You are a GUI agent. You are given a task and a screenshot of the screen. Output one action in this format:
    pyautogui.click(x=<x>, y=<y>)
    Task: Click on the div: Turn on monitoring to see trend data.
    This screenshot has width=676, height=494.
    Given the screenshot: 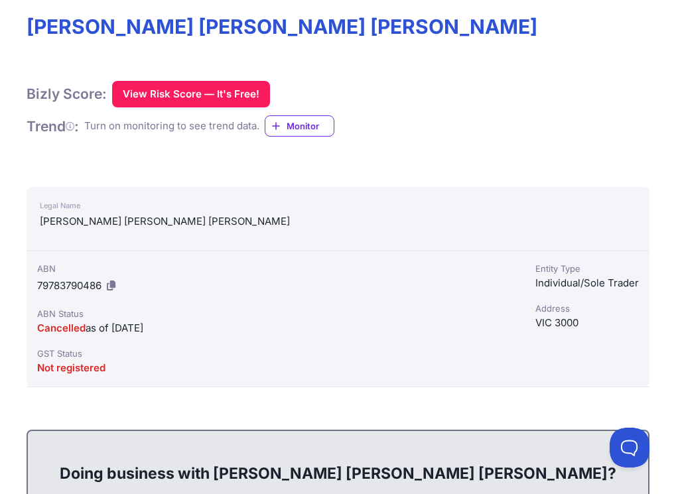 What is the action you would take?
    pyautogui.click(x=172, y=126)
    